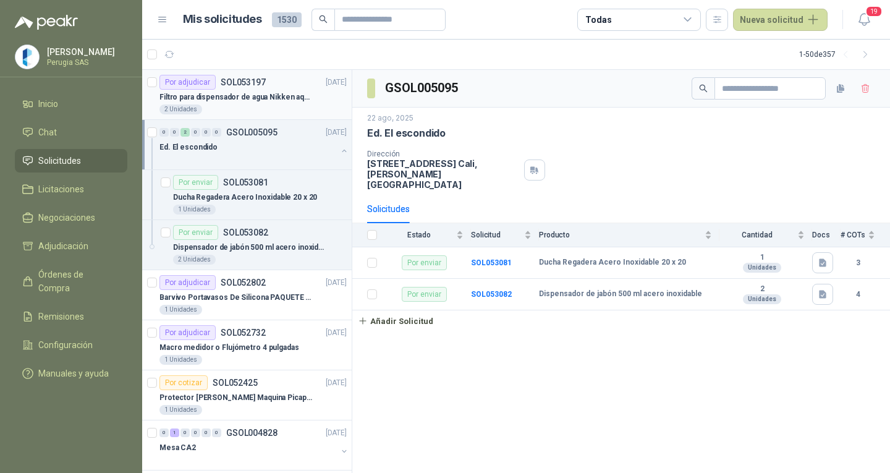 The height and width of the screenshot is (473, 890). What do you see at coordinates (77, 281) in the screenshot?
I see `span: Órdenes de Compra` at bounding box center [77, 281].